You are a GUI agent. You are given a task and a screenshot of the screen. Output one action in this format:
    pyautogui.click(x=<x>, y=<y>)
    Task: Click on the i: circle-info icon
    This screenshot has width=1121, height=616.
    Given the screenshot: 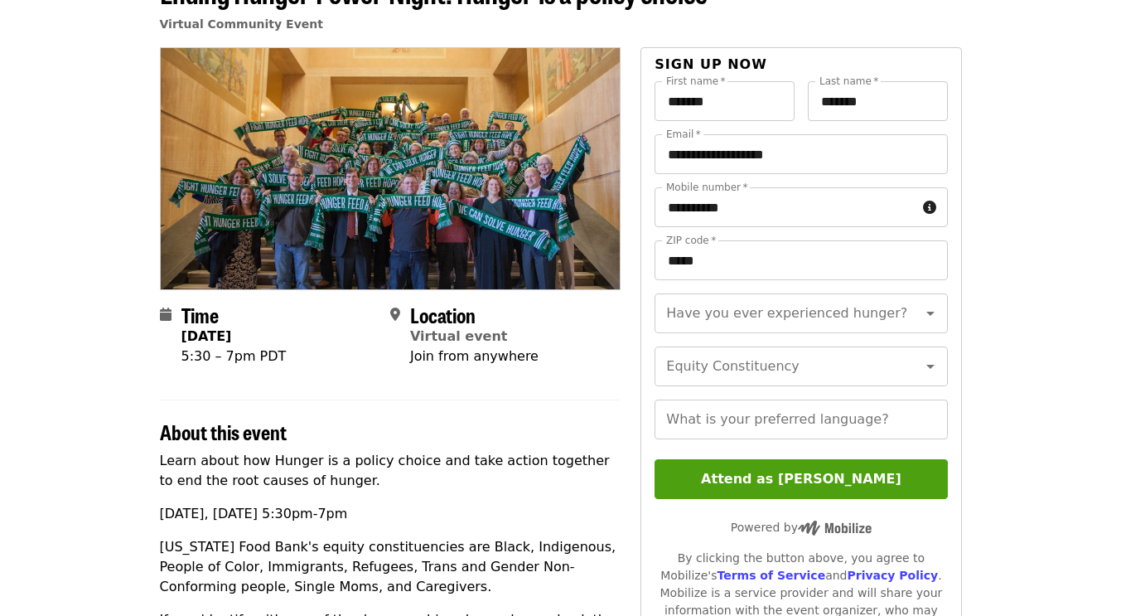 What is the action you would take?
    pyautogui.click(x=930, y=207)
    